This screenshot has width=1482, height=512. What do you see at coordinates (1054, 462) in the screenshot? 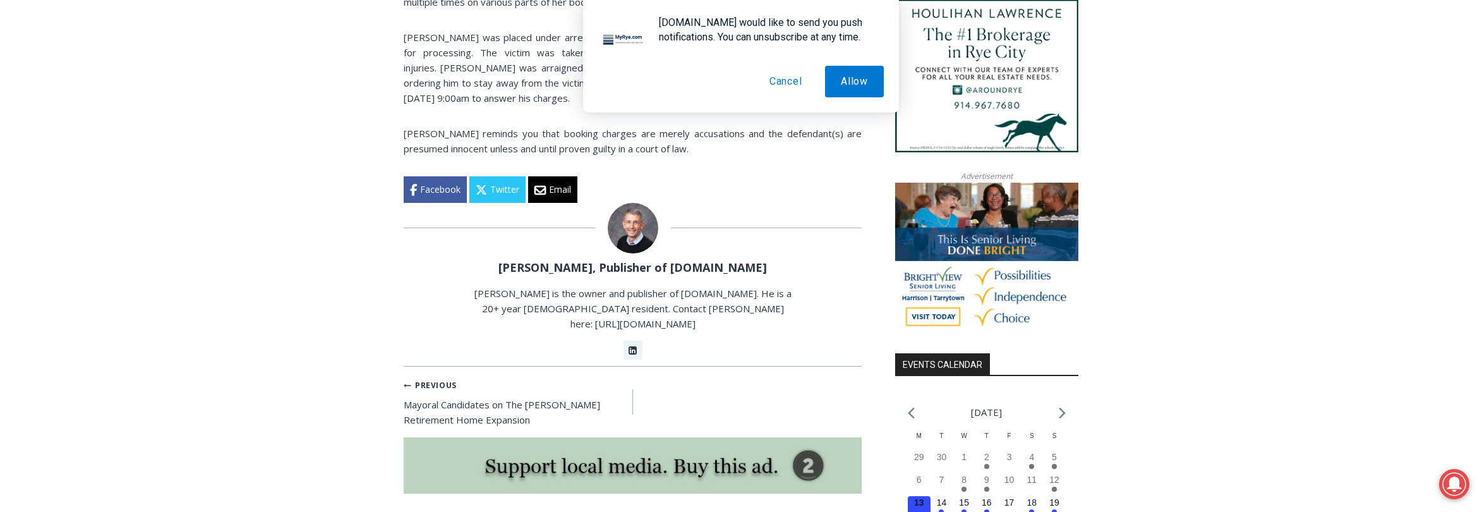
I see `button: 5 Has events` at bounding box center [1054, 462].